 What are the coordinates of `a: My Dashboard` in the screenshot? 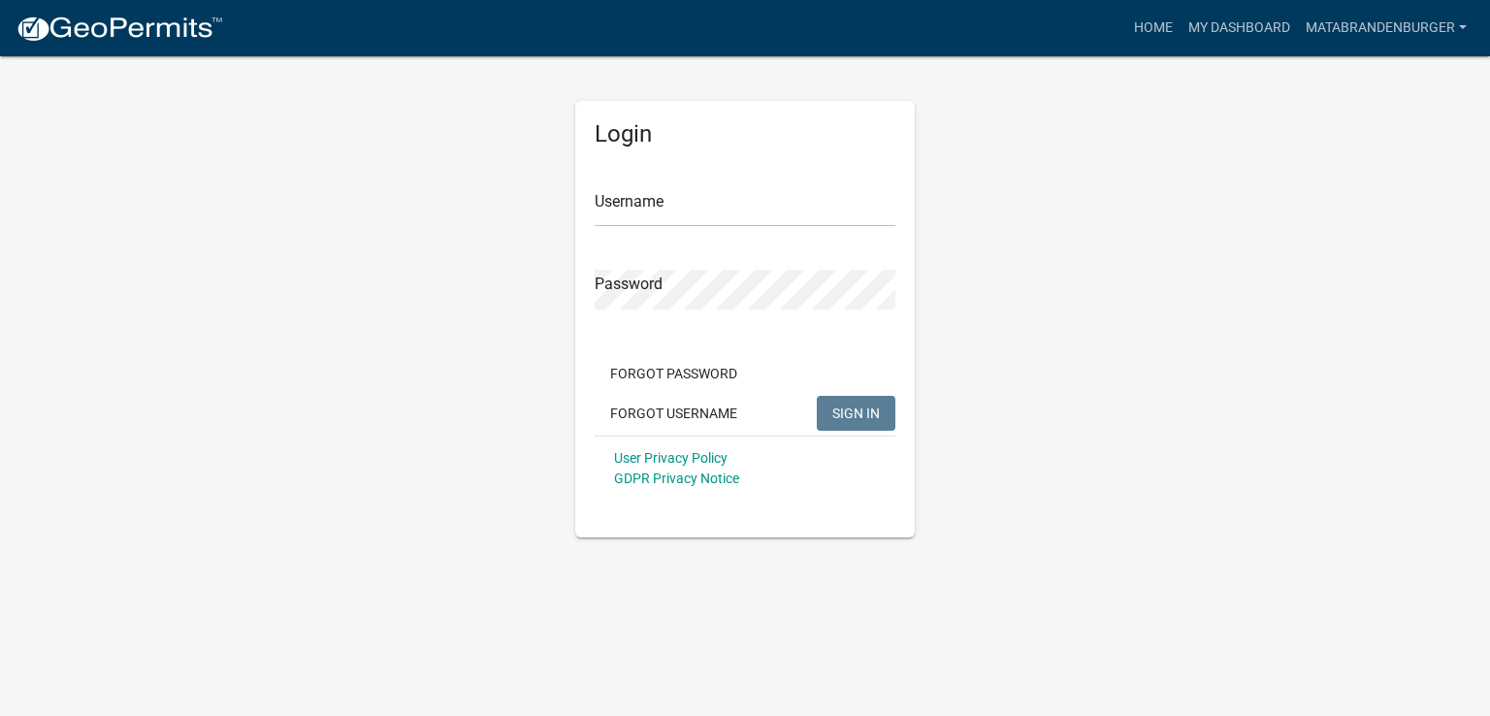 It's located at (1239, 28).